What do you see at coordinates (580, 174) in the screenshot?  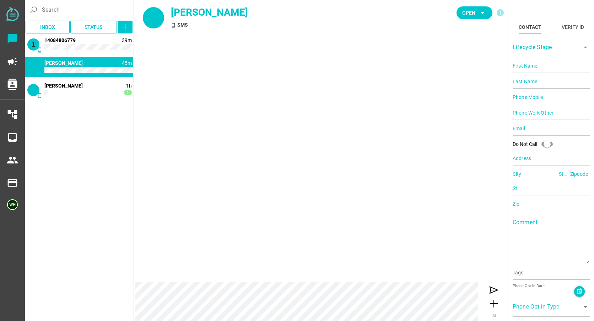 I see `input: Zipcode` at bounding box center [580, 174].